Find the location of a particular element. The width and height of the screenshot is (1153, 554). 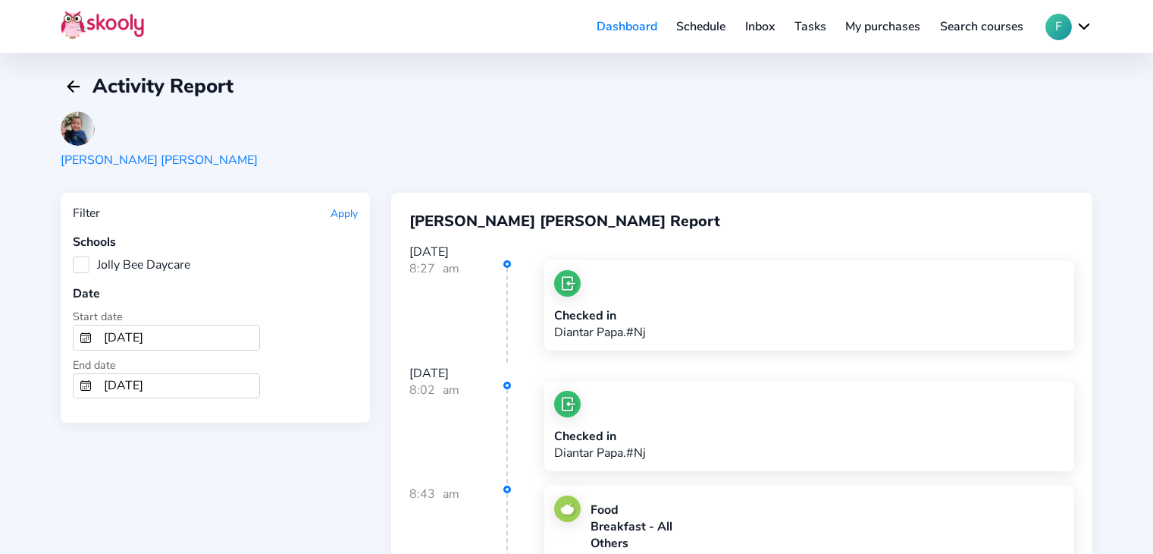

div: Date is located at coordinates (215, 293).